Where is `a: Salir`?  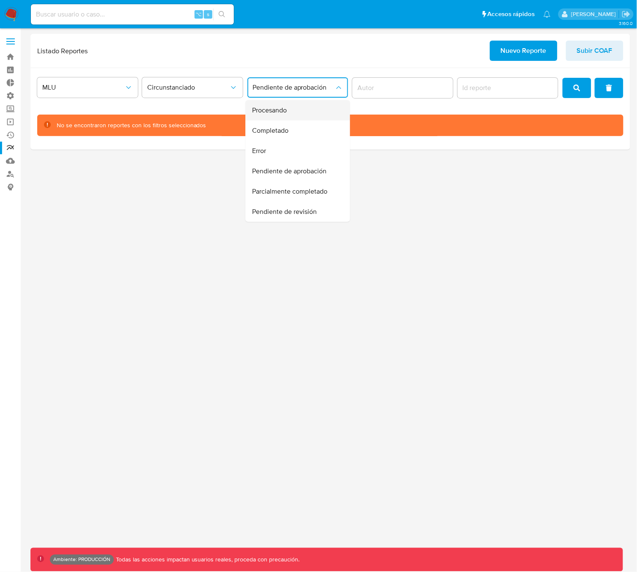
a: Salir is located at coordinates (626, 14).